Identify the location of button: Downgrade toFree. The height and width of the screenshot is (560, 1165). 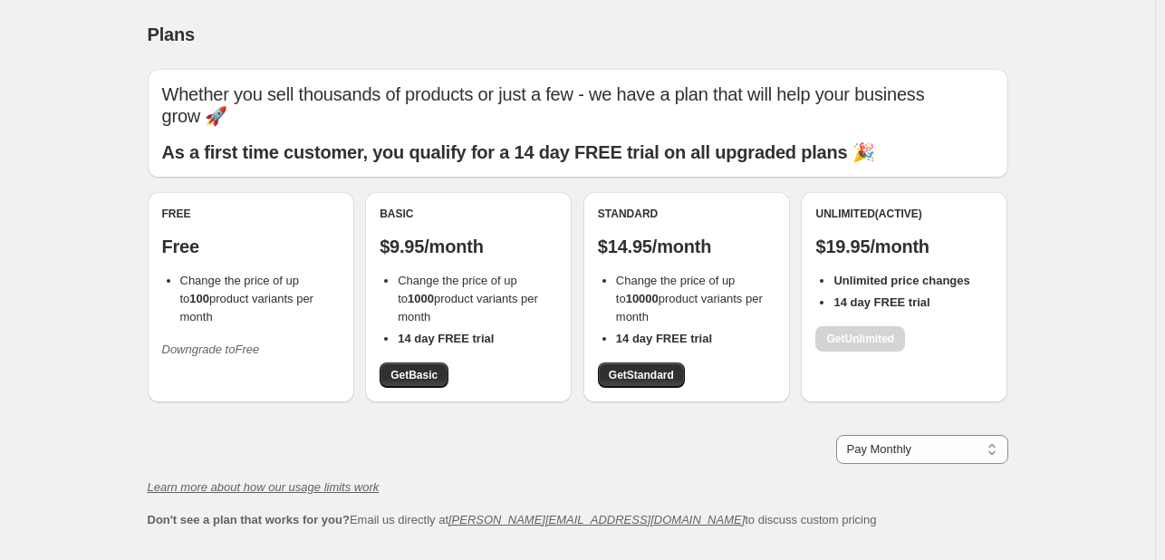
(211, 350).